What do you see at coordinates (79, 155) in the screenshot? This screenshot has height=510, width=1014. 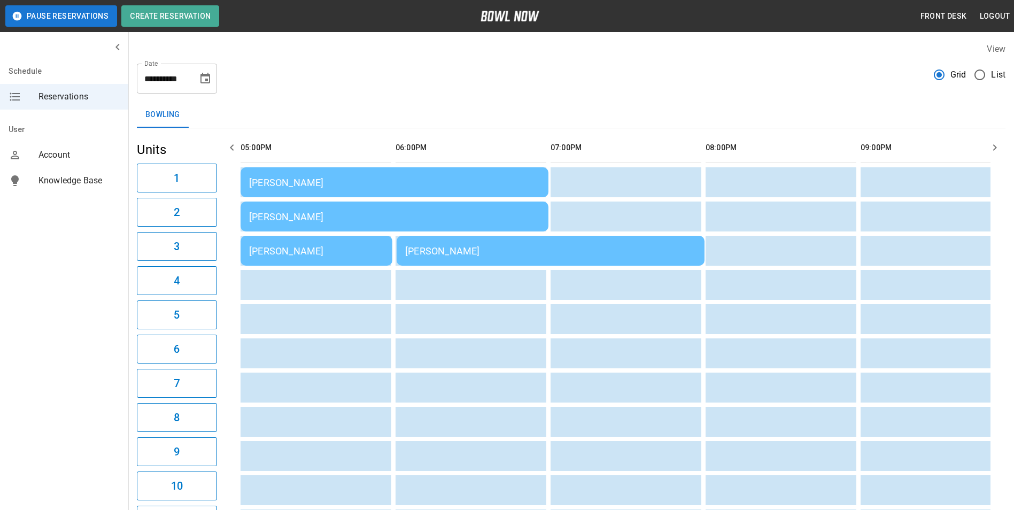 I see `span: Account` at bounding box center [79, 155].